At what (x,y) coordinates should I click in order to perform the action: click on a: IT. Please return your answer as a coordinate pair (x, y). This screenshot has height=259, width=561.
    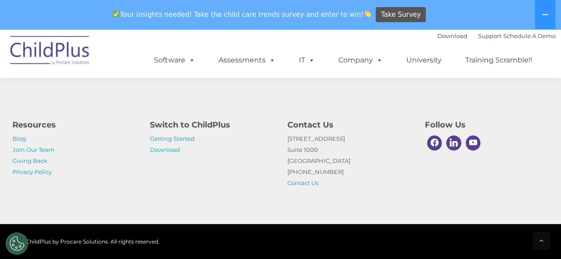
    Looking at the image, I should click on (307, 60).